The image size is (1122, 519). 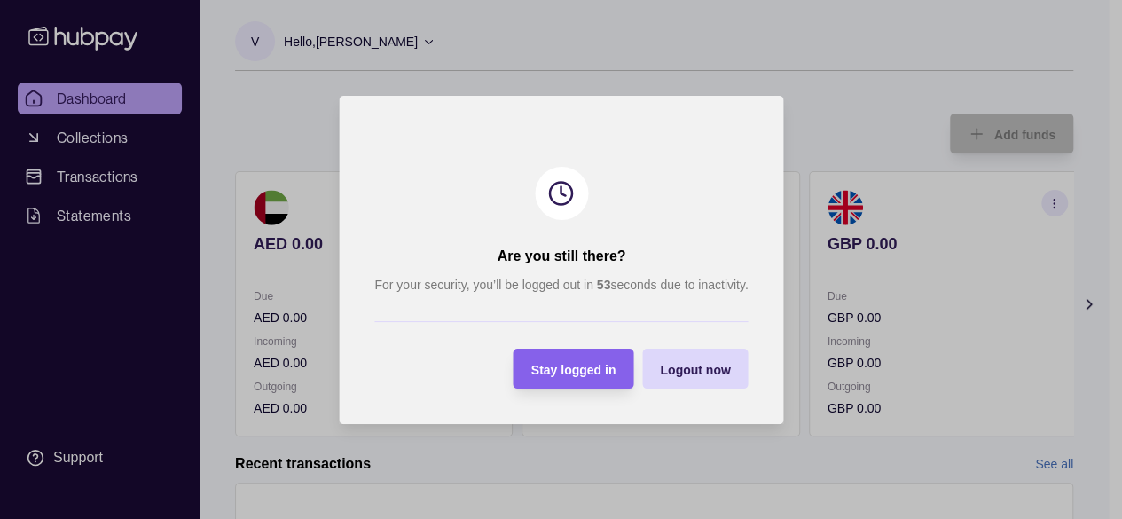 What do you see at coordinates (560, 285) in the screenshot?
I see `p: For your security, you’ll be logged out in seconds due to inactivity.` at bounding box center [560, 285].